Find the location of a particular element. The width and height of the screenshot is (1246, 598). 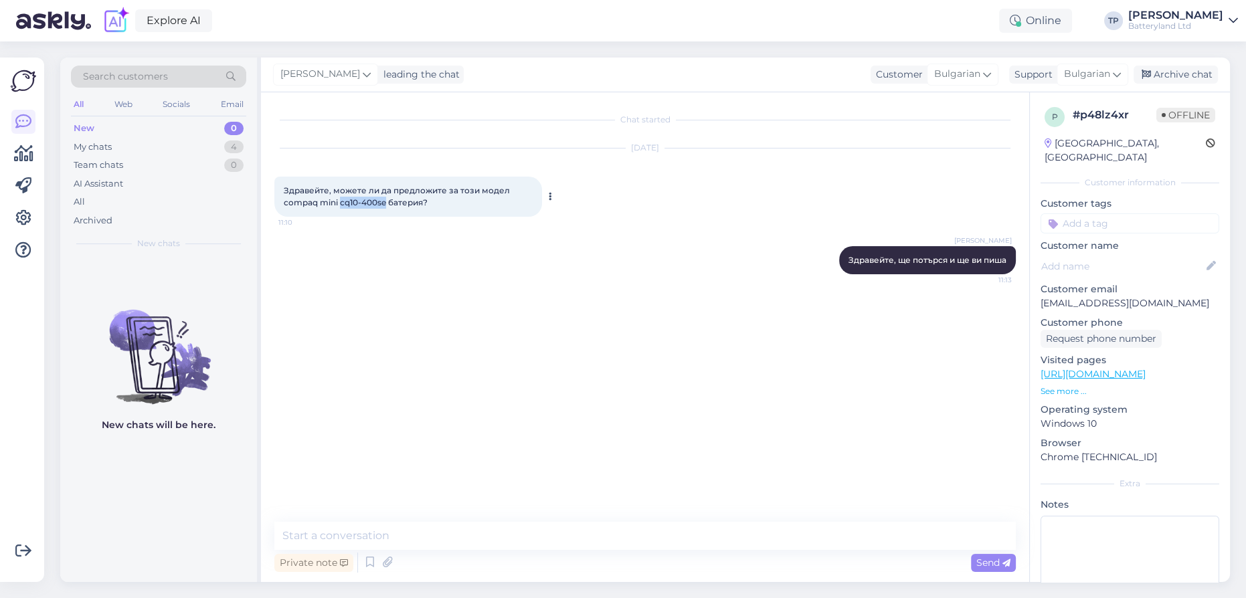

div: New is located at coordinates (84, 128).